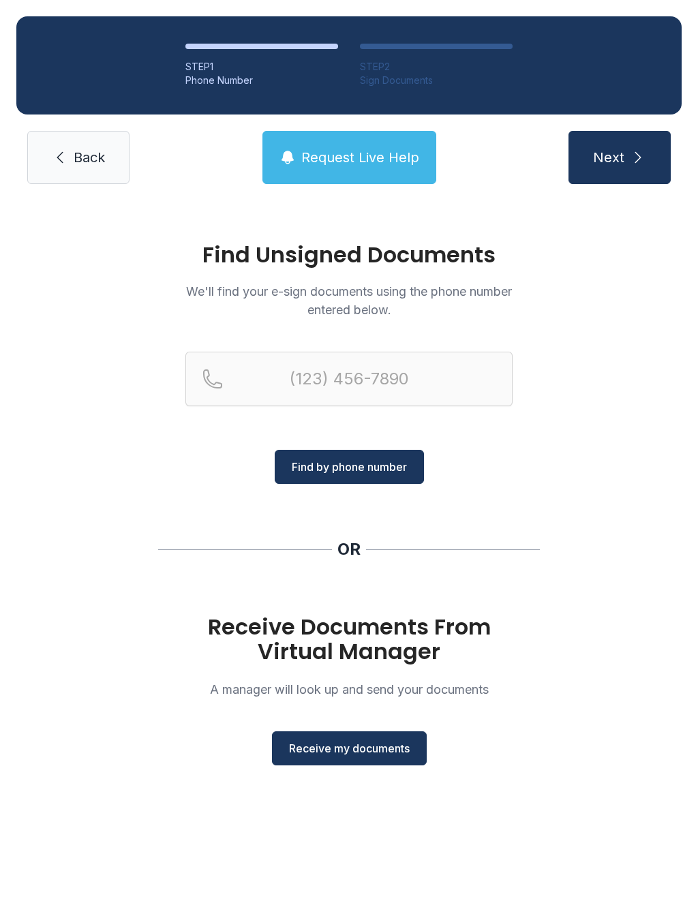  What do you see at coordinates (349, 640) in the screenshot?
I see `h1: Receive Documents From Virtual Manager` at bounding box center [349, 640].